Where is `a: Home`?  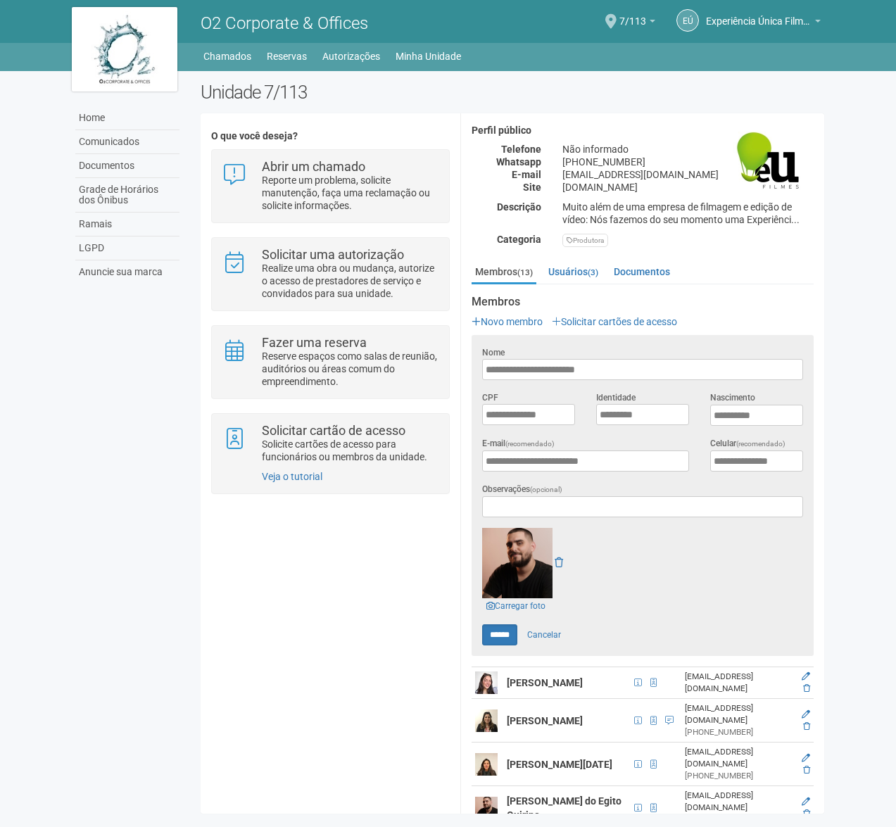
a: Home is located at coordinates (127, 118).